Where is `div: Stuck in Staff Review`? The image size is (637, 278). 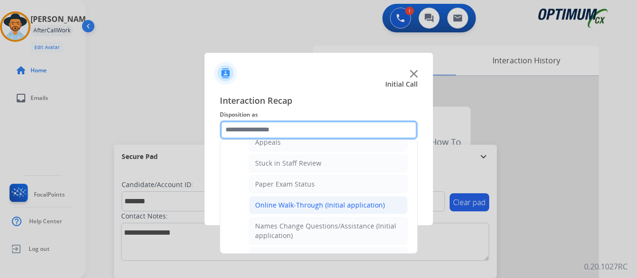 div: Stuck in Staff Review is located at coordinates (288, 164).